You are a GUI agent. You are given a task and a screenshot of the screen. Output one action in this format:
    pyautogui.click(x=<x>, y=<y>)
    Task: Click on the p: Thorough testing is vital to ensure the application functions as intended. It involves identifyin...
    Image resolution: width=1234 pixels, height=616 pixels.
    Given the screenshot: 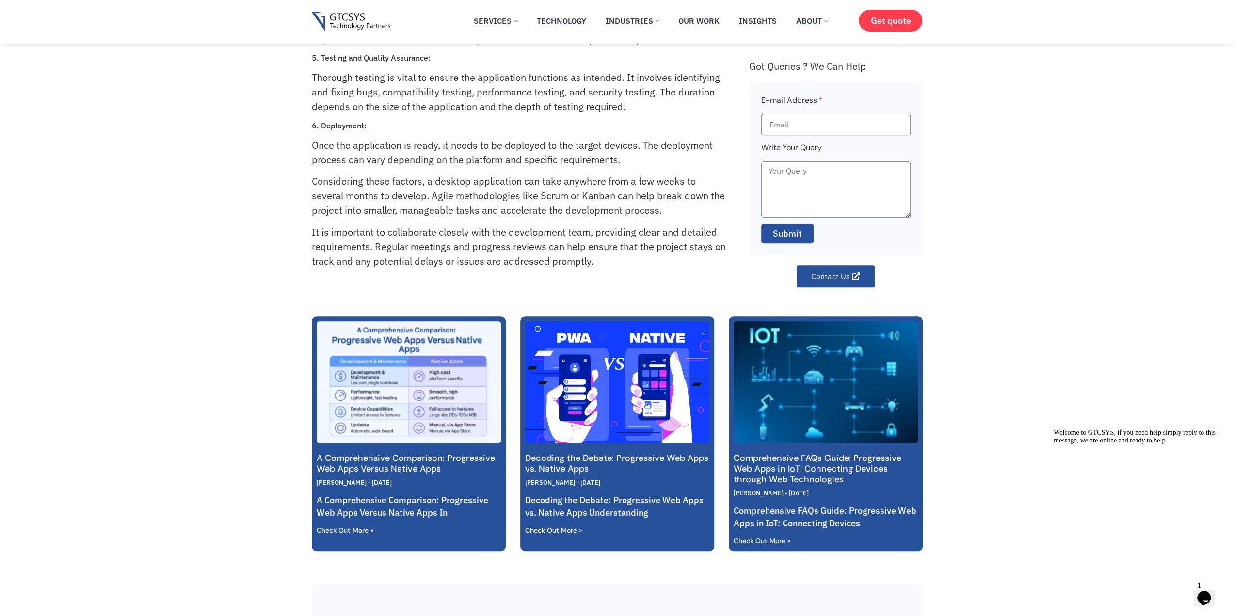 What is the action you would take?
    pyautogui.click(x=519, y=92)
    